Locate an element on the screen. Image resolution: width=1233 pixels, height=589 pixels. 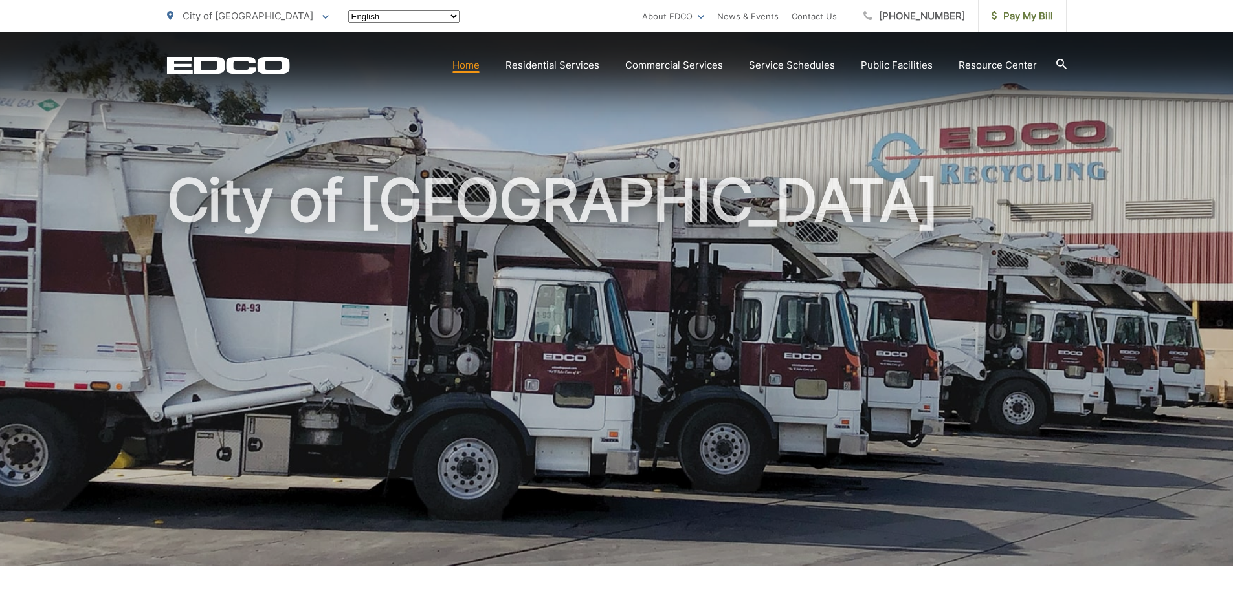
a: Public Facilities is located at coordinates (896, 65).